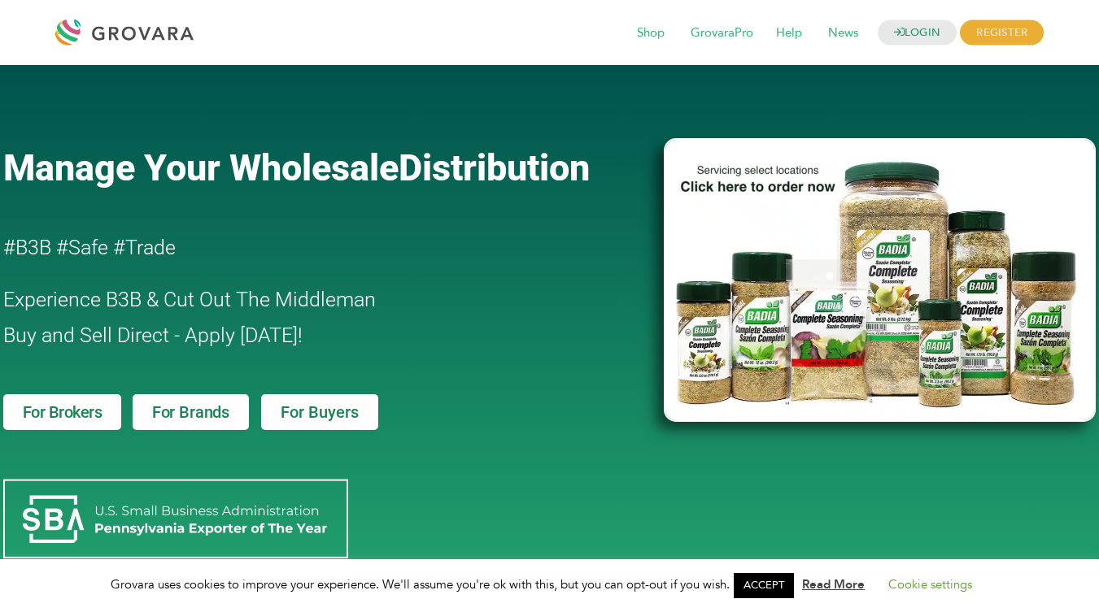  Describe the element at coordinates (764, 585) in the screenshot. I see `a: ACCEPT` at that location.